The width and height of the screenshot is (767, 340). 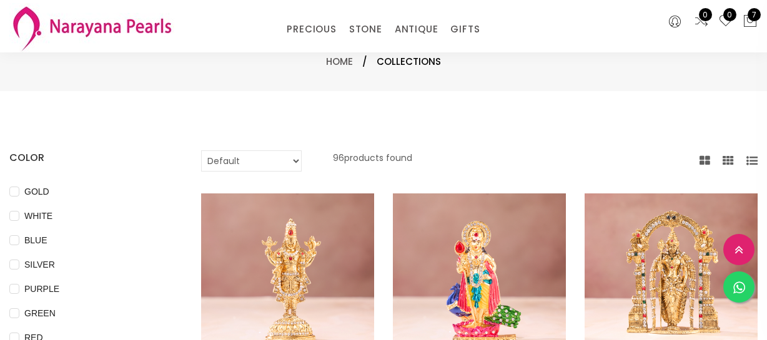 I want to click on a: Home, so click(x=339, y=61).